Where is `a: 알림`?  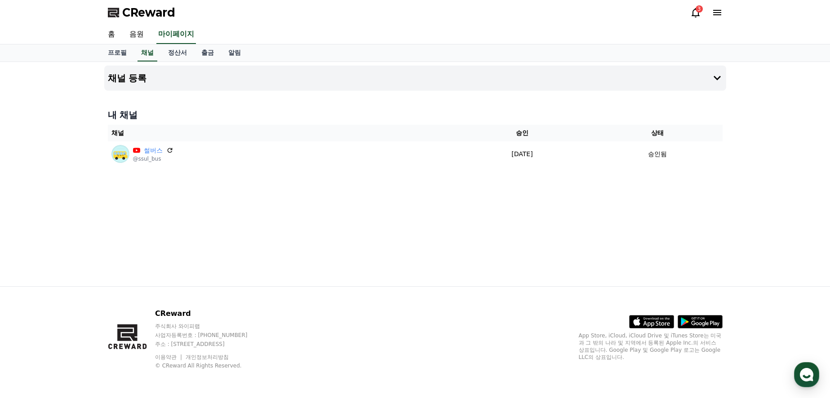 a: 알림 is located at coordinates (234, 53).